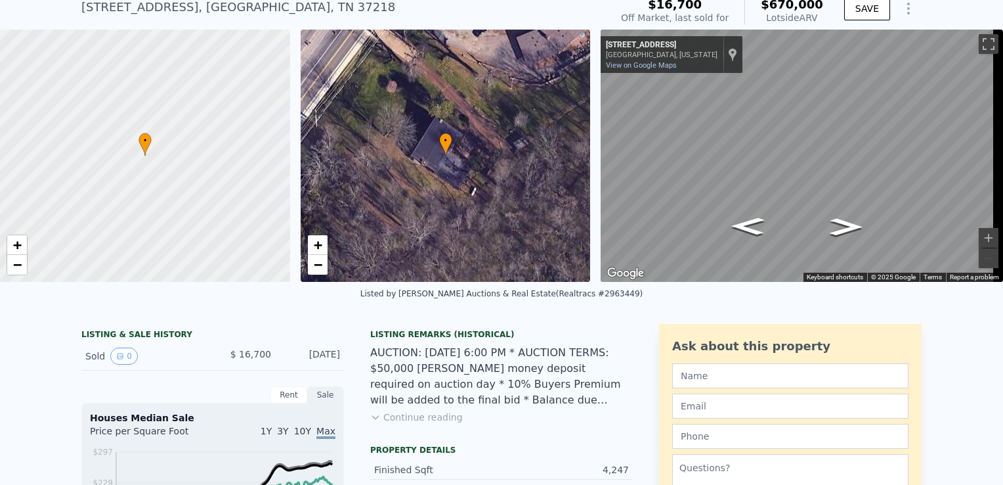  What do you see at coordinates (846, 227) in the screenshot?
I see `path: Go Southwest, Clarksville Hwy` at bounding box center [846, 227].